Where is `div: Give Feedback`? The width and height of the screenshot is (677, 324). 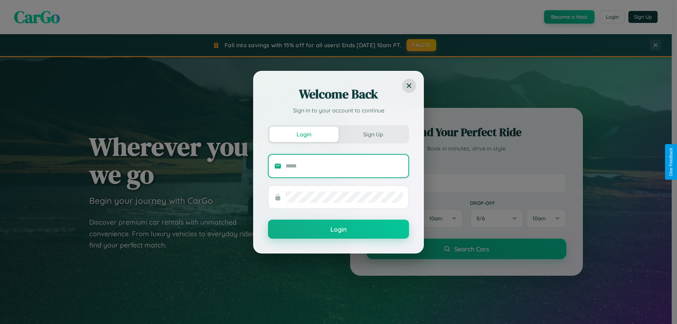 div: Give Feedback is located at coordinates (671, 162).